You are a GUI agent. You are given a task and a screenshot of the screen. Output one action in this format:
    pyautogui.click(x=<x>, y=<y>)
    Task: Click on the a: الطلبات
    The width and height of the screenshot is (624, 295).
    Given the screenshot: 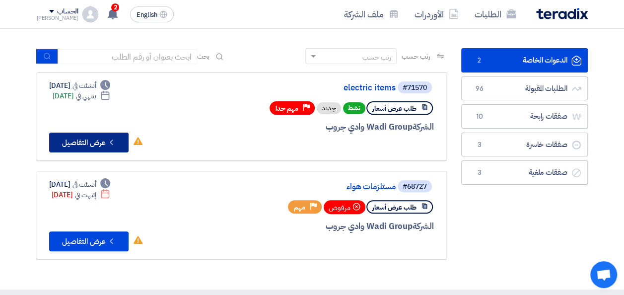 What is the action you would take?
    pyautogui.click(x=495, y=14)
    